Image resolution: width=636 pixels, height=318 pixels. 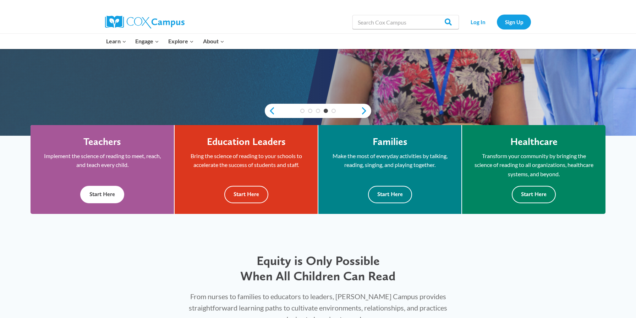 I want to click on p: Bring the science of reading to your schools to accelerate the success of students and staff., so click(x=246, y=160).